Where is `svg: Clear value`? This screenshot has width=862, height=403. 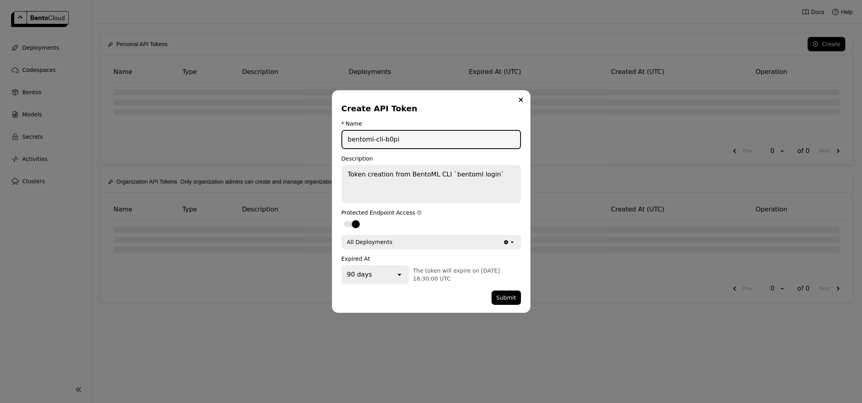 svg: Clear value is located at coordinates (506, 242).